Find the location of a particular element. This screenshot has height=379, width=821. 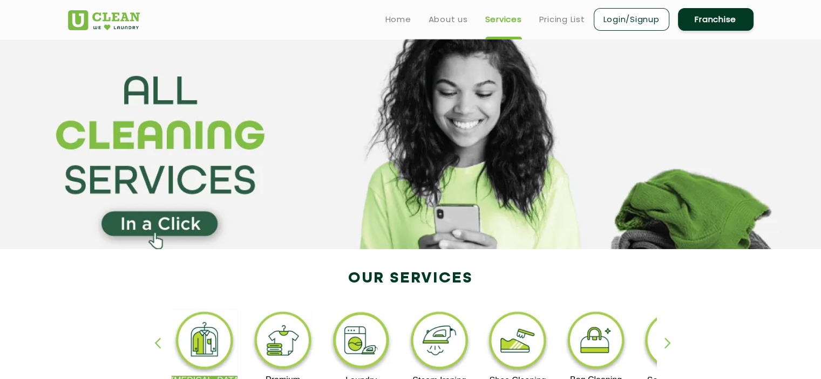

a: Login/Signup is located at coordinates (631, 19).